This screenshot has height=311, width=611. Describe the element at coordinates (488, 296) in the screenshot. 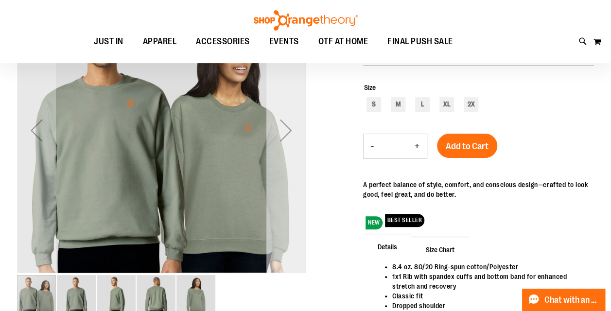

I see `li: Classic fit` at that location.